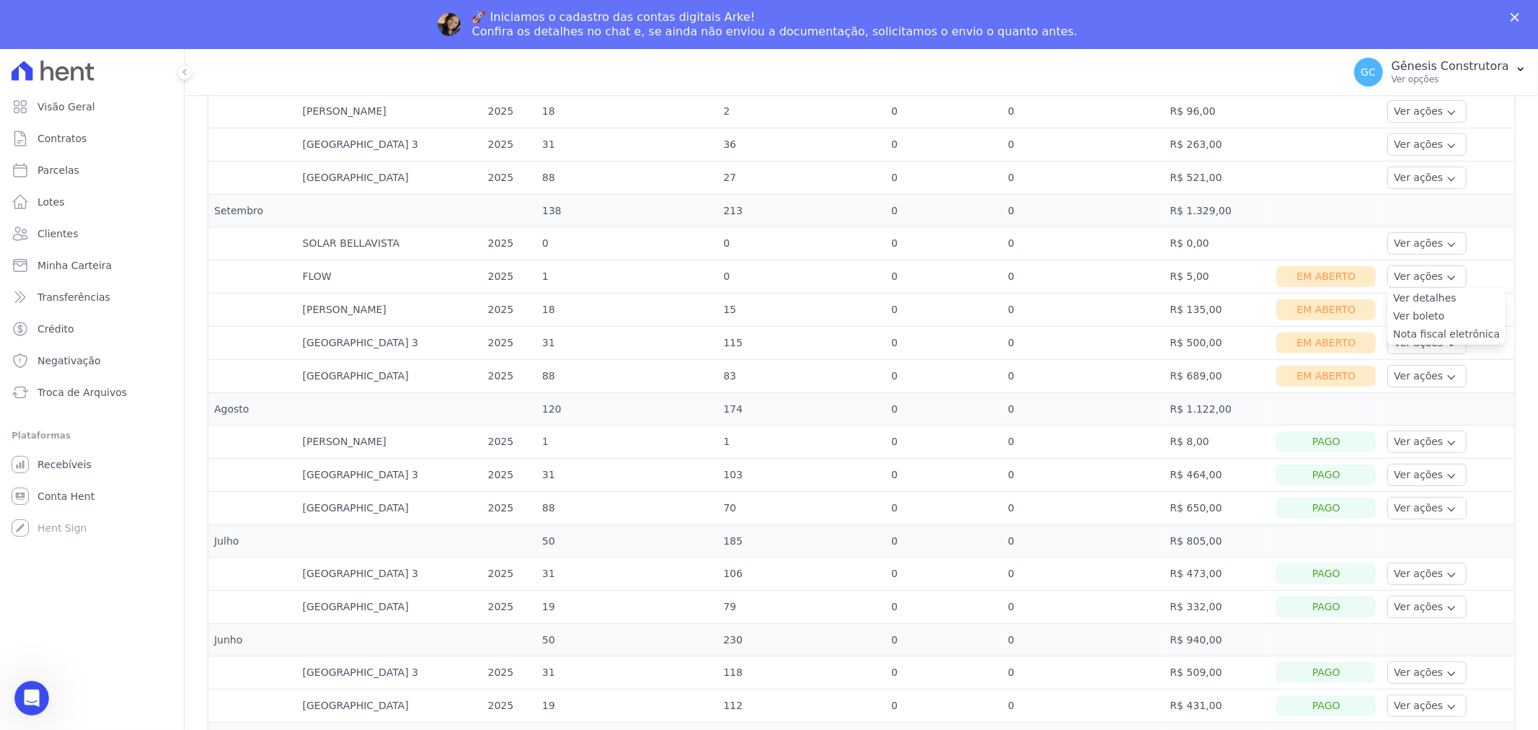 The height and width of the screenshot is (730, 1538). What do you see at coordinates (1218, 573) in the screenshot?
I see `td: R$ 473,00` at bounding box center [1218, 573].